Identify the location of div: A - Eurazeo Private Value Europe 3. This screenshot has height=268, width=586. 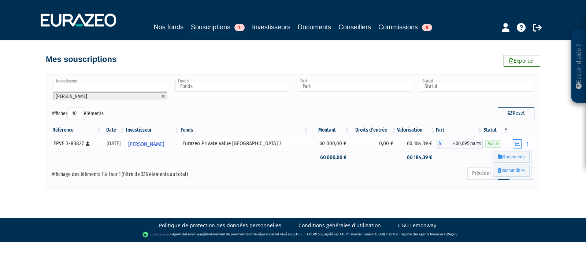
(460, 144).